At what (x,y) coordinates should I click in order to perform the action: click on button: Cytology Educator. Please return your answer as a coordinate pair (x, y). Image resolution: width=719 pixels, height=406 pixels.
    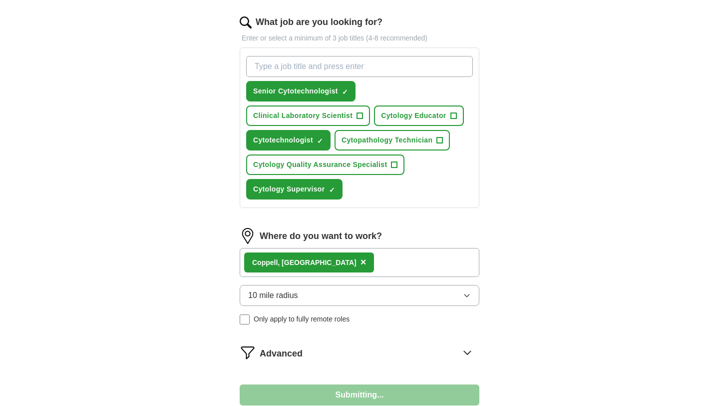
    Looking at the image, I should click on (419, 115).